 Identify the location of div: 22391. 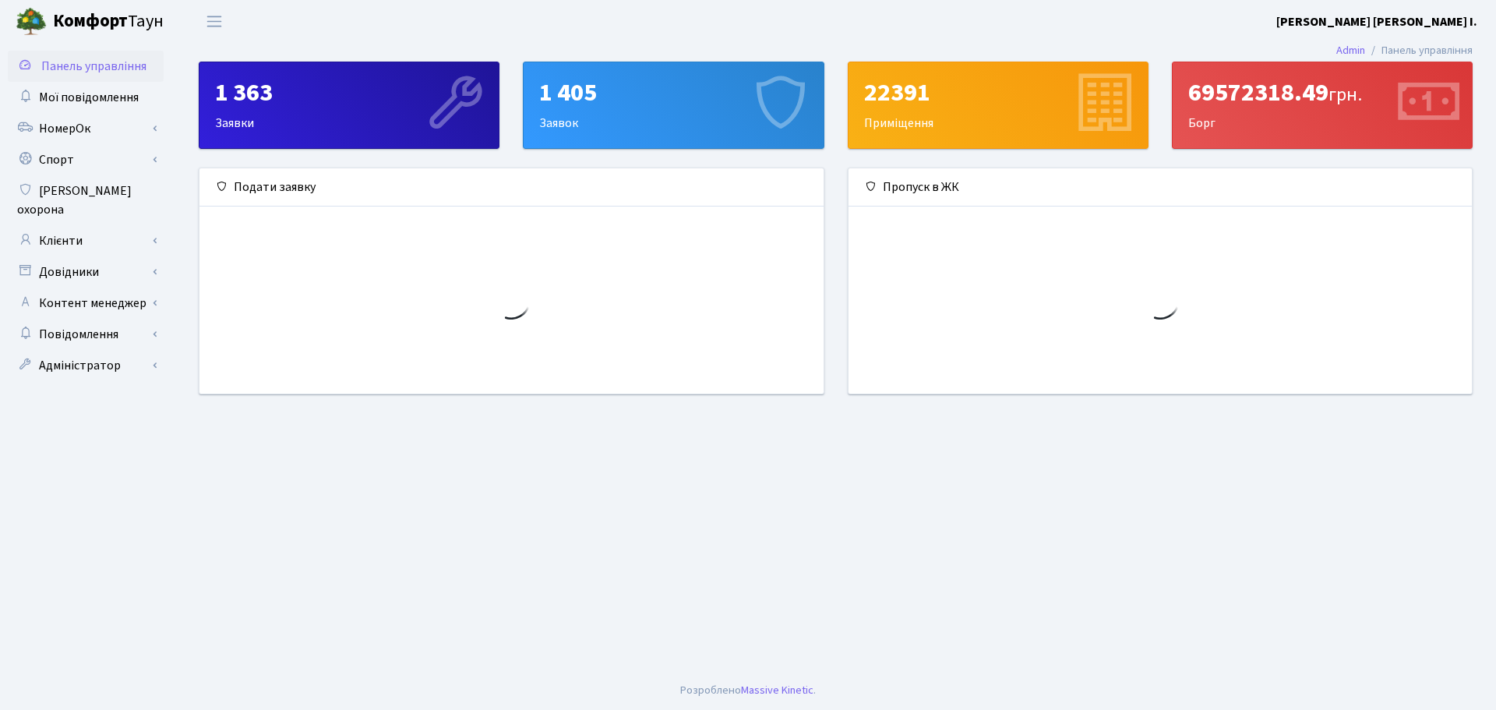
(998, 93).